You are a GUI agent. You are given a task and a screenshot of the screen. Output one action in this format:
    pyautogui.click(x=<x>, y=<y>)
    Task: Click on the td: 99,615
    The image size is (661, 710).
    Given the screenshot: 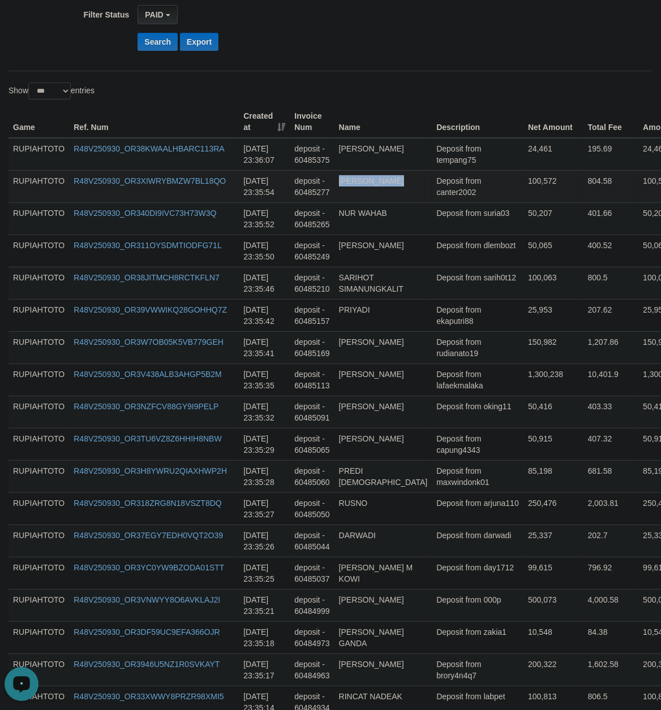 What is the action you would take?
    pyautogui.click(x=553, y=573)
    